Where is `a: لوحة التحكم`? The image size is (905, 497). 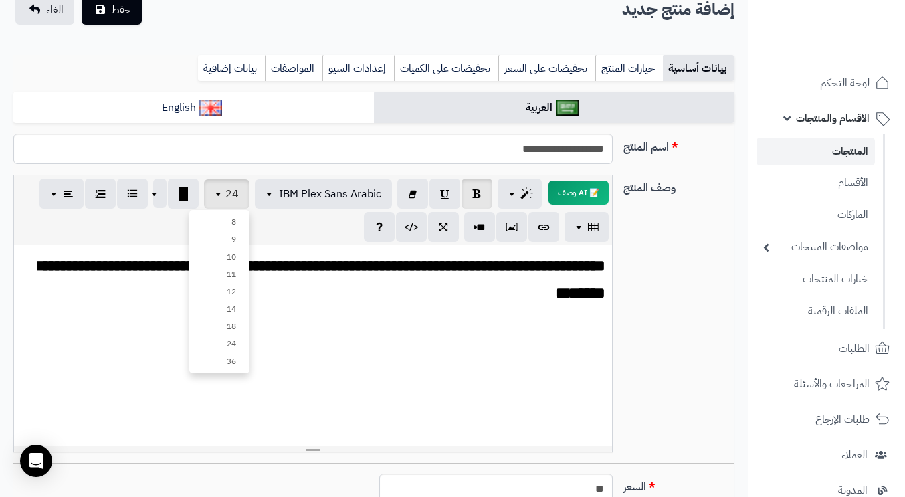 a: لوحة التحكم is located at coordinates (827, 83).